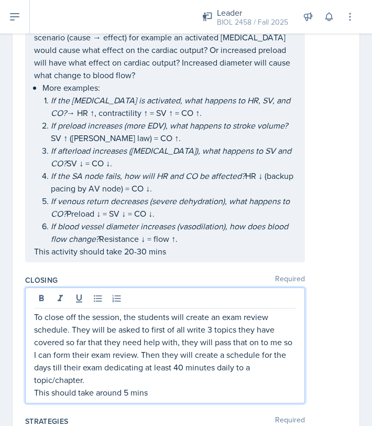 The height and width of the screenshot is (426, 372). I want to click on p: HR ↓ (backup pacing by AV node) = CO ↓., so click(174, 182).